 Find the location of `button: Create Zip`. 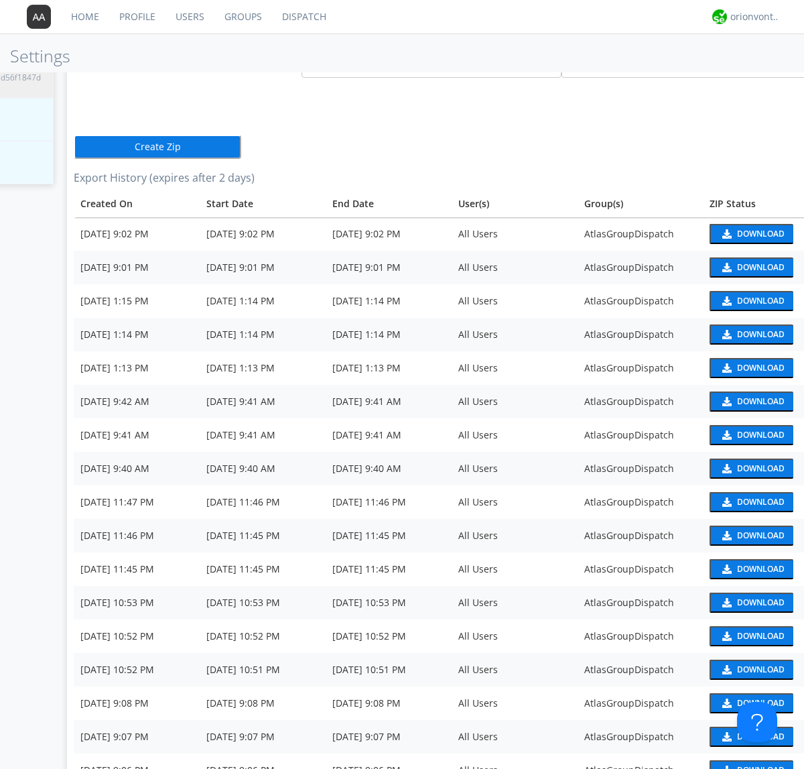

button: Create Zip is located at coordinates (157, 147).